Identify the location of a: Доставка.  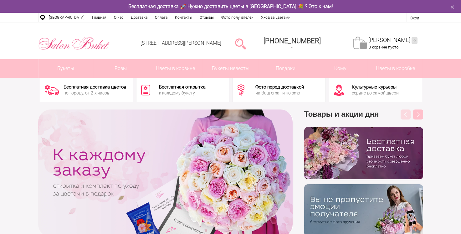
(139, 18).